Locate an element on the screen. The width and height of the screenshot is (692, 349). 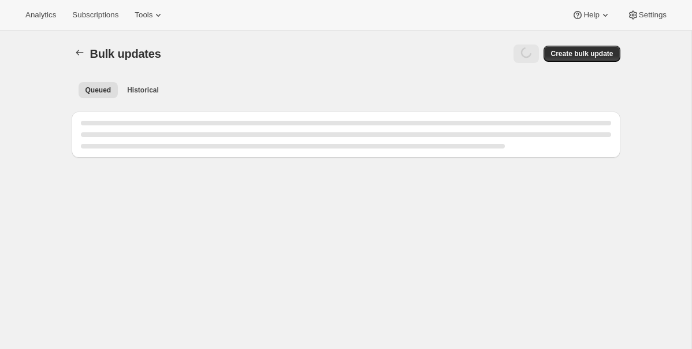
span: Help is located at coordinates (591, 15).